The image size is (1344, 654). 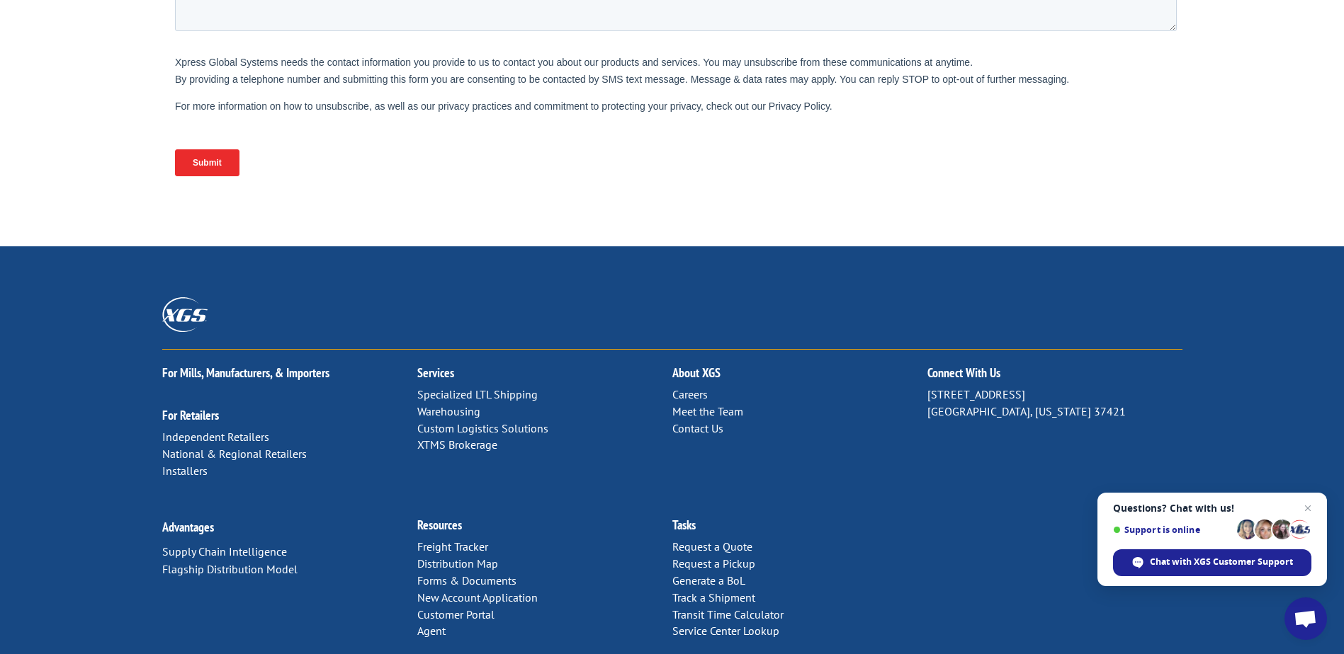 I want to click on a: Installers, so click(x=185, y=471).